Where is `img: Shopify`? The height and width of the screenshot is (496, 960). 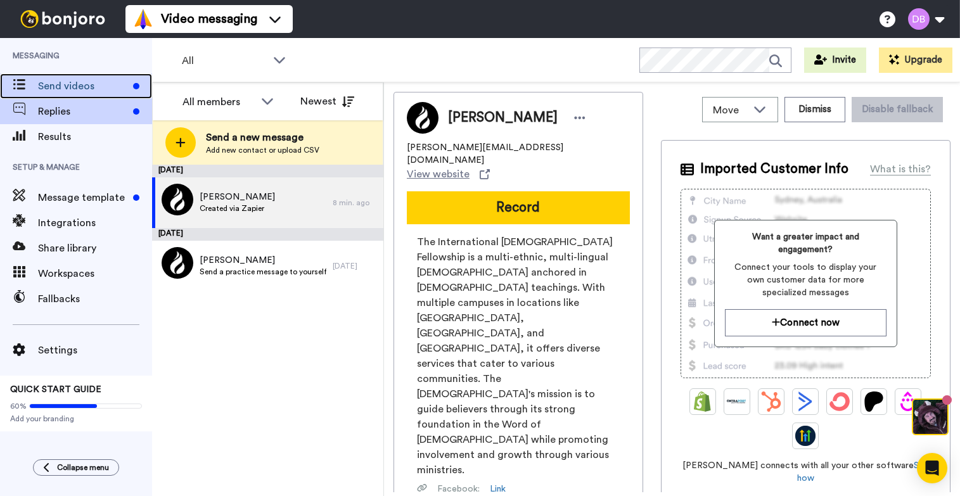
img: Shopify is located at coordinates (703, 402).